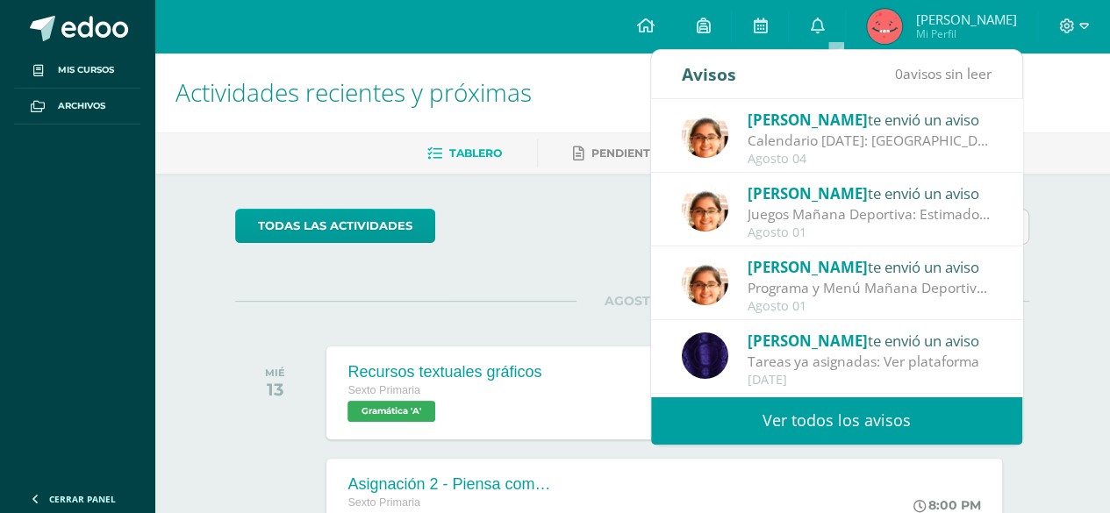 This screenshot has width=1110, height=513. What do you see at coordinates (464, 154) in the screenshot?
I see `a: Tablero` at bounding box center [464, 154].